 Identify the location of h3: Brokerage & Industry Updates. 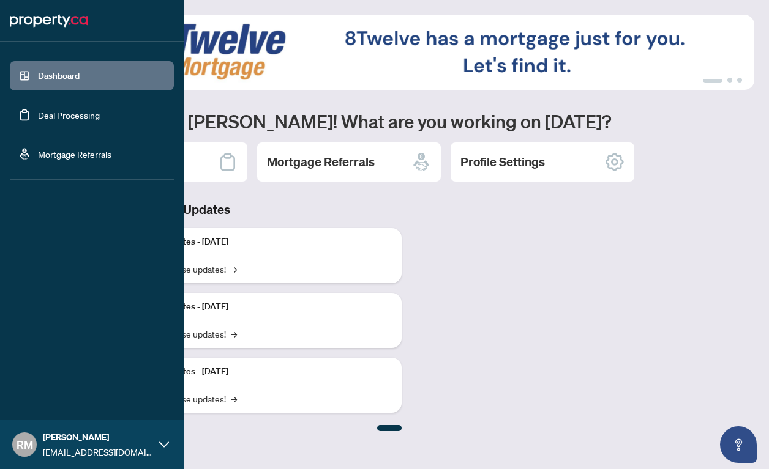
(233, 210).